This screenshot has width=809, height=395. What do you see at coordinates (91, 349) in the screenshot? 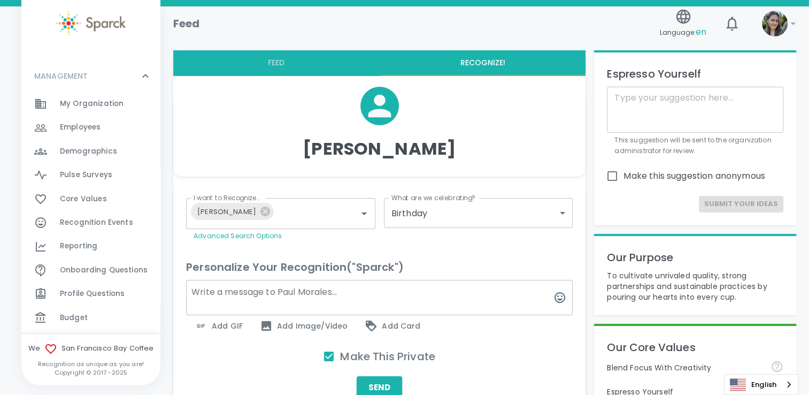
I see `span: We San Francisco Bay Coffee` at bounding box center [91, 349].